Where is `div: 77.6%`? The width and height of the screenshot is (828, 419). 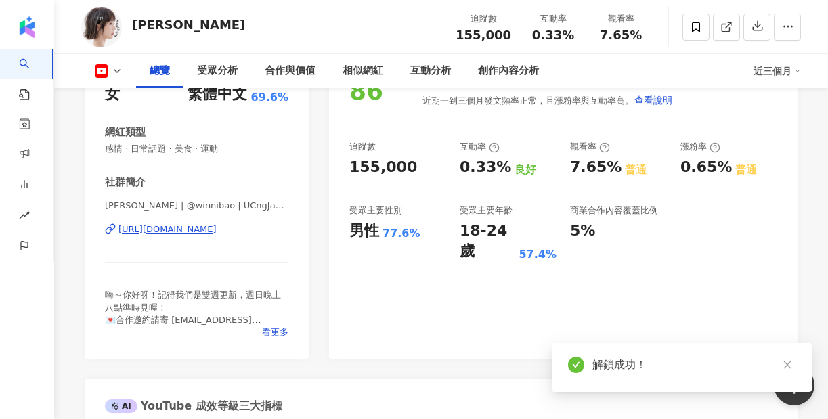 div: 77.6% is located at coordinates (402, 234).